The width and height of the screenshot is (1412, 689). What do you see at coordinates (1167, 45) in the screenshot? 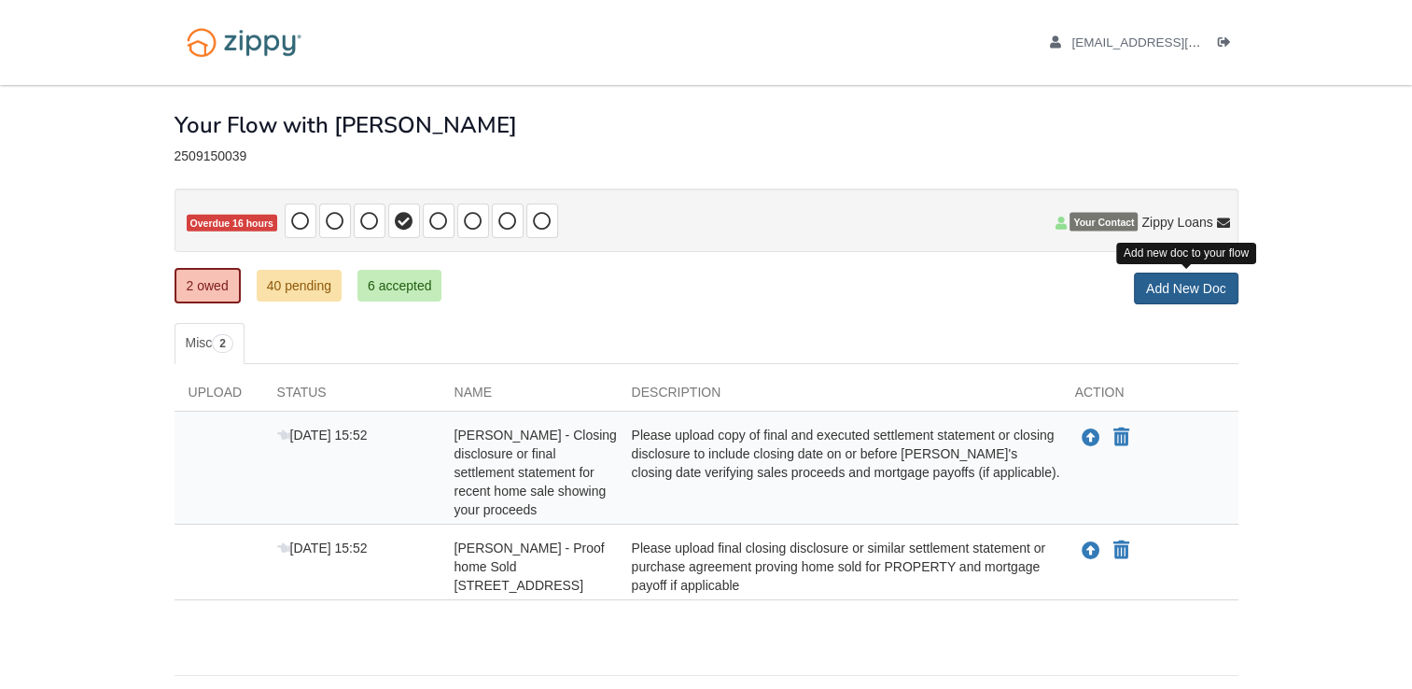
I see `a: edit profile` at bounding box center [1167, 45].